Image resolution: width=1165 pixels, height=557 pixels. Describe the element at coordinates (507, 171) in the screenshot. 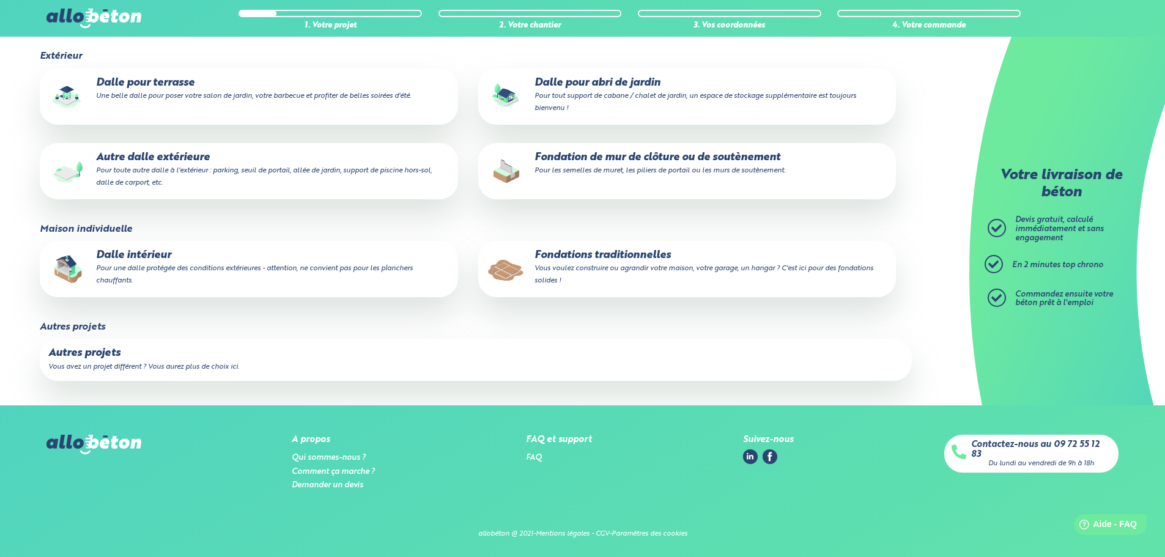

I see `img: final_use.values.closing_wall_fundation` at that location.